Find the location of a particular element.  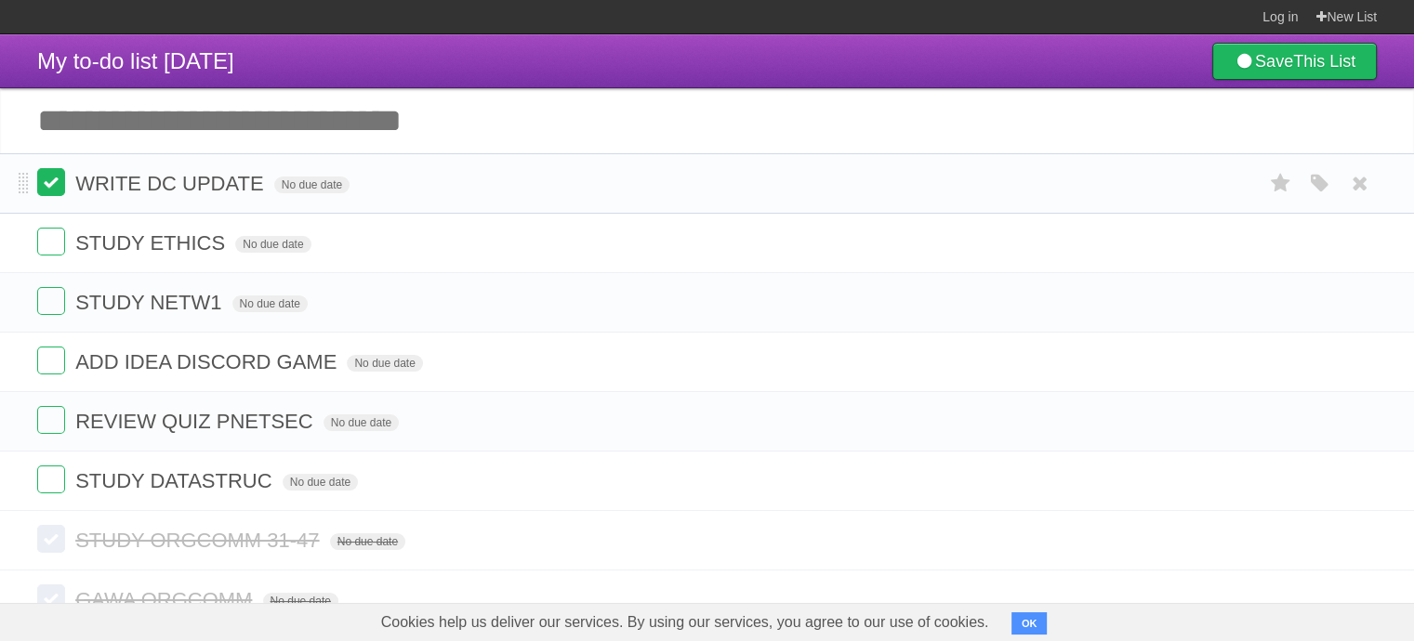

label: Star task is located at coordinates (1281, 183).